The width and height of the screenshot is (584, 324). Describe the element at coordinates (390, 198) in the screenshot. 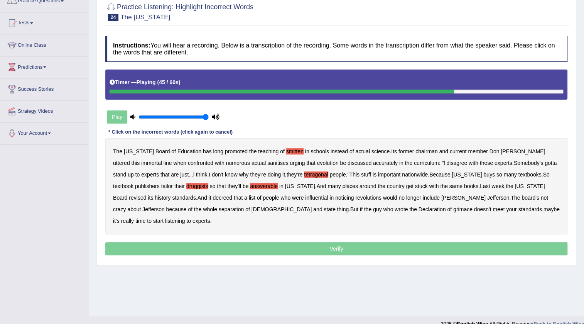

I see `b: would` at that location.